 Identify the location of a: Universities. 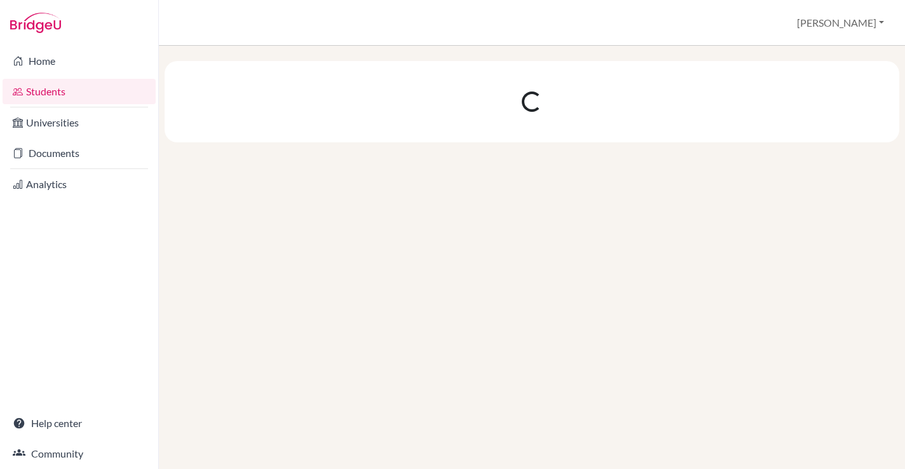
(79, 123).